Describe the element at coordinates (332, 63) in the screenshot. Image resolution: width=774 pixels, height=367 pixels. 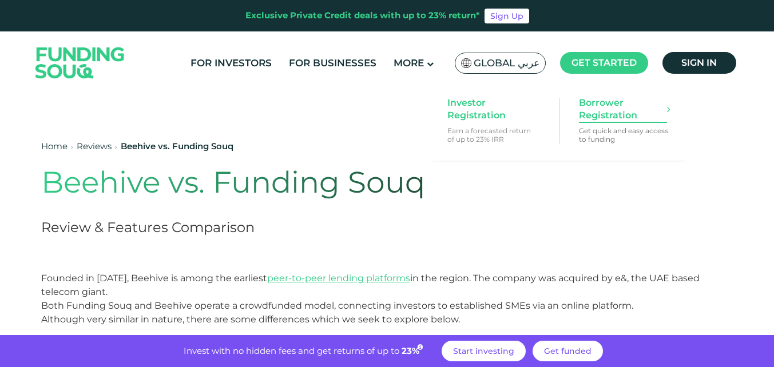
I see `a: For Businesses` at that location.